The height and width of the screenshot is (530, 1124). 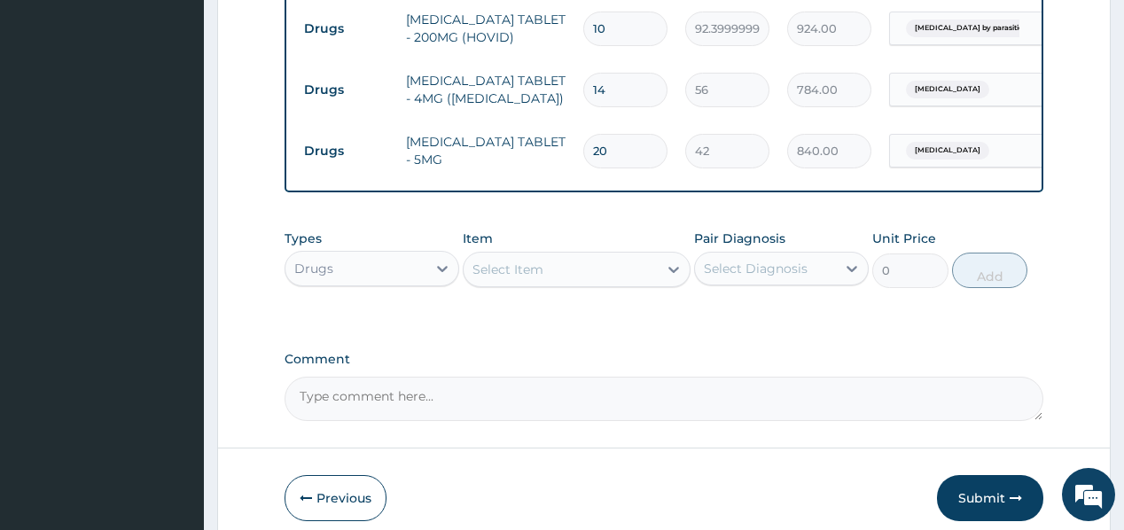 What do you see at coordinates (312, 30) in the screenshot?
I see `div: Minimize live chat window` at bounding box center [312, 30].